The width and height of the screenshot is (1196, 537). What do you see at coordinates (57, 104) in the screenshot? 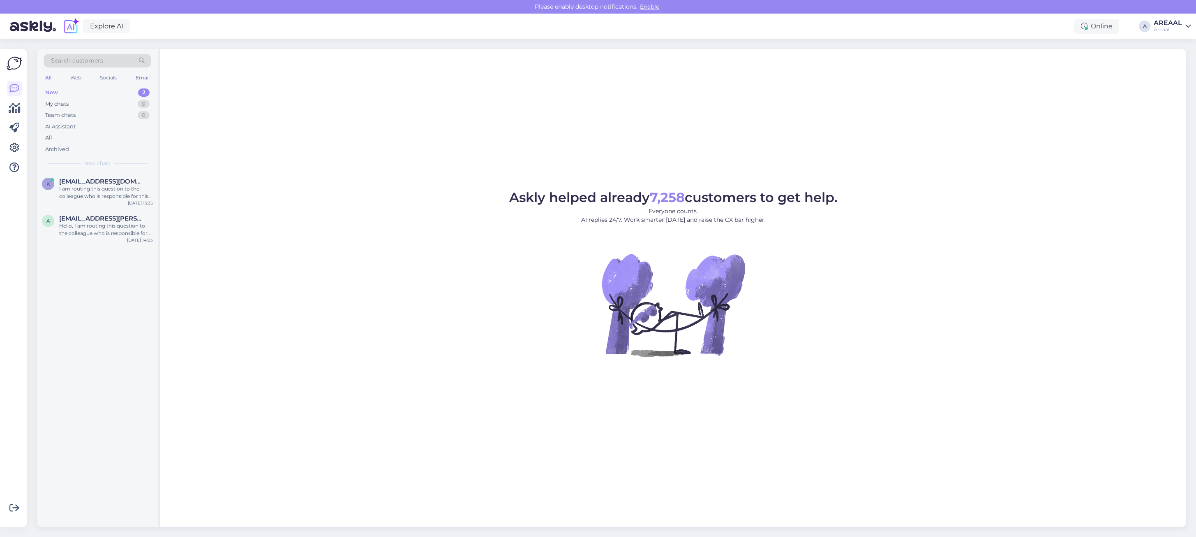
I see `div: My chats` at bounding box center [57, 104].